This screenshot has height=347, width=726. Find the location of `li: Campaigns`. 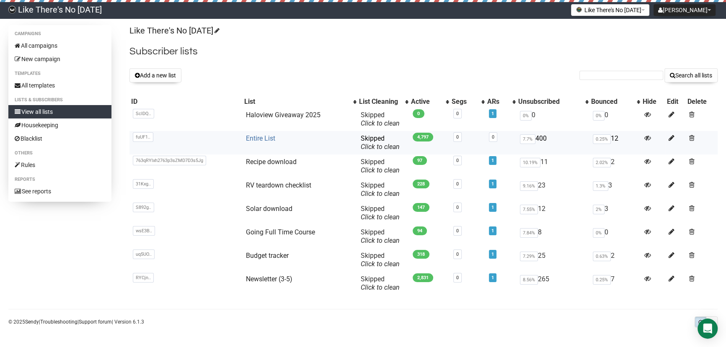

li: Campaigns is located at coordinates (60, 34).